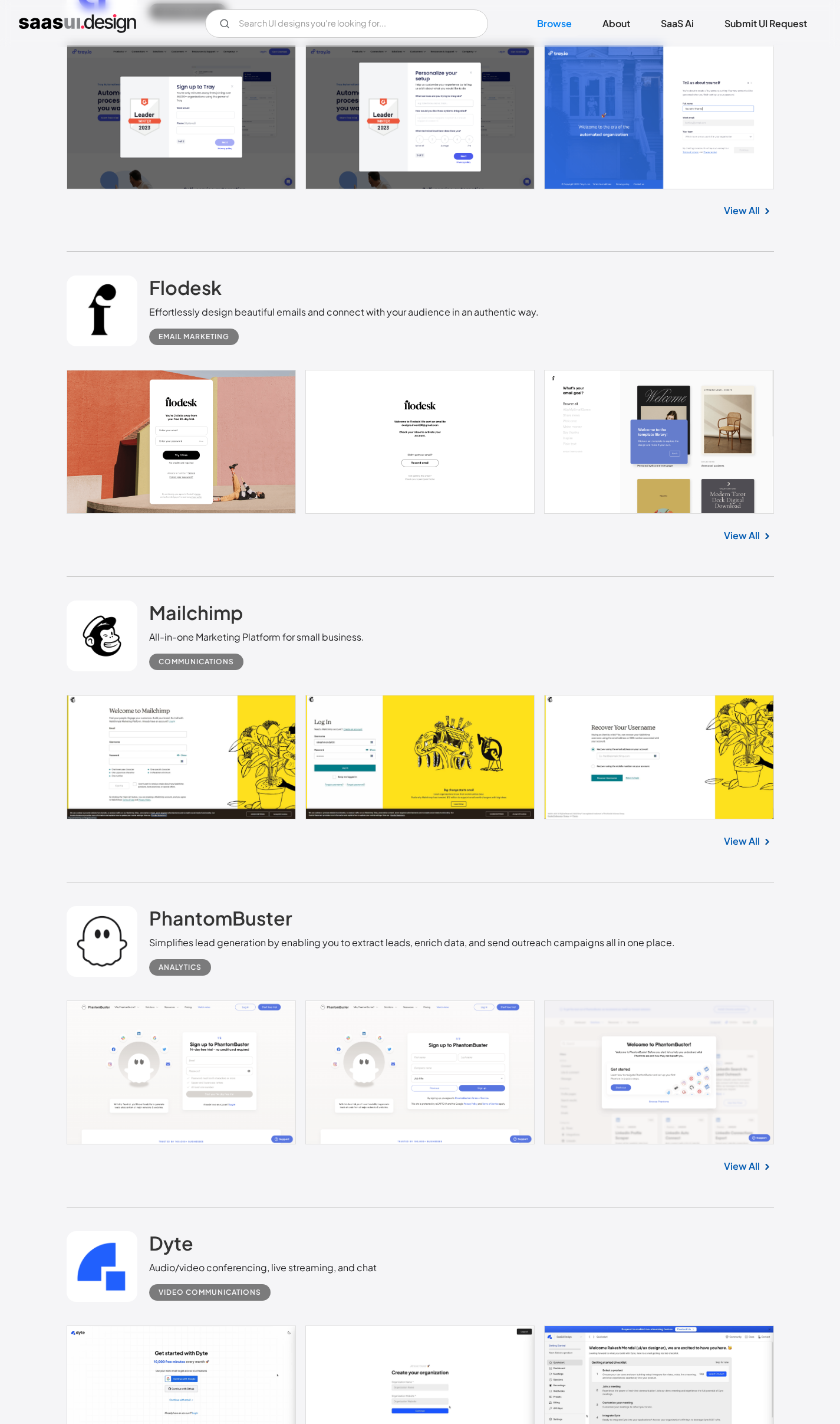 Image resolution: width=840 pixels, height=1424 pixels. I want to click on div: All-in-one Marketing Platform for small business., so click(257, 638).